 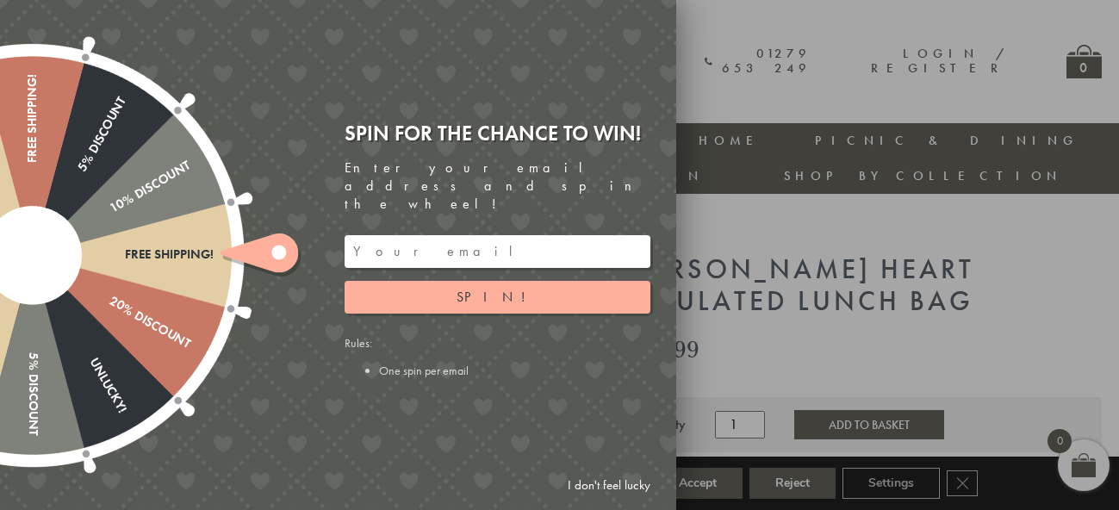 I want to click on div: Unlucky!, so click(x=78, y=333).